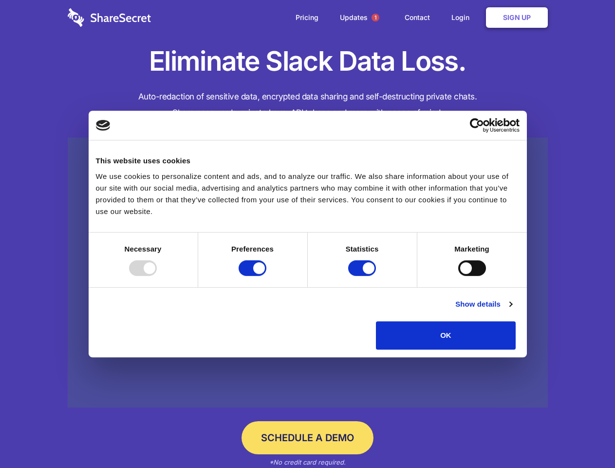  What do you see at coordinates (446, 335) in the screenshot?
I see `button: OK` at bounding box center [446, 335].